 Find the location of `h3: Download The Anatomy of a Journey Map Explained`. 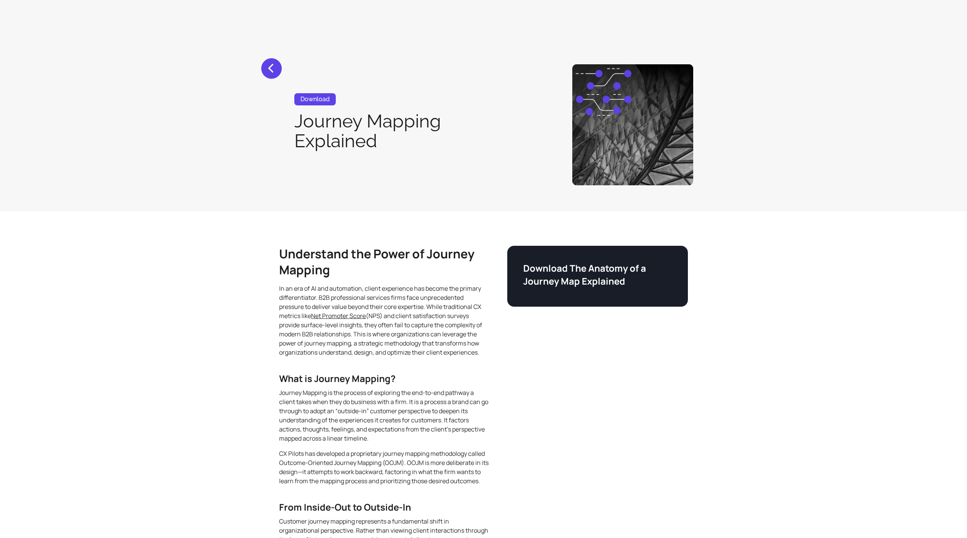

h3: Download The Anatomy of a Journey Map Explained is located at coordinates (597, 275).